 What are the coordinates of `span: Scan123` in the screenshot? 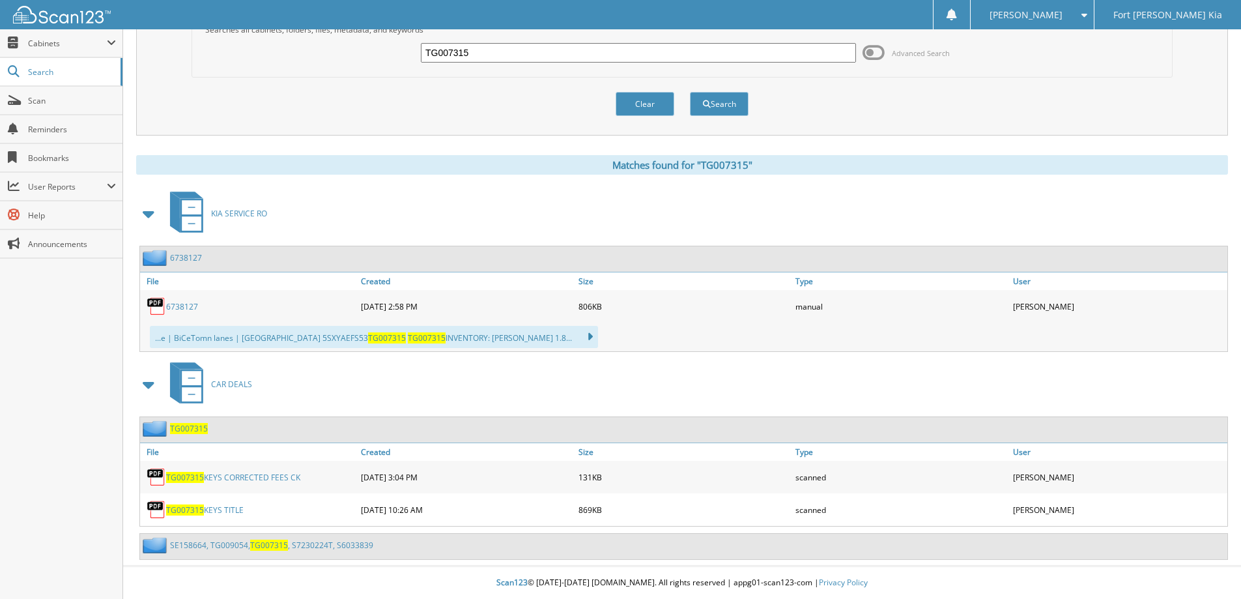 It's located at (512, 582).